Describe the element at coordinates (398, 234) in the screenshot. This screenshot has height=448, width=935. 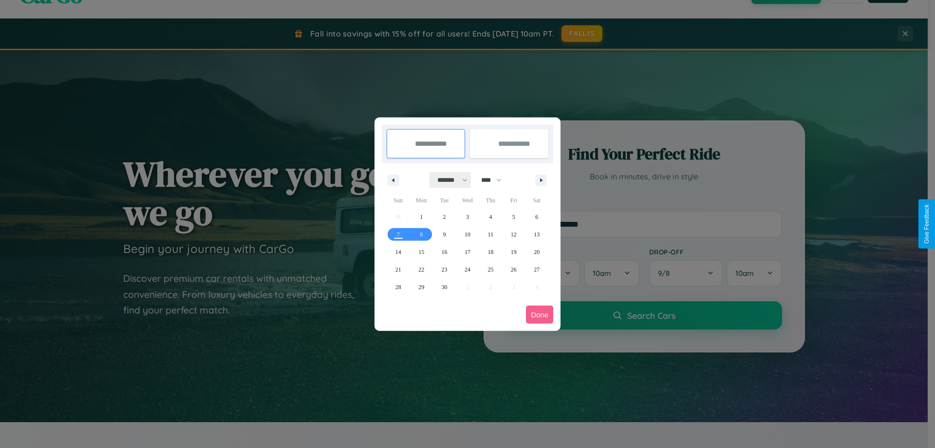
I see `span: 7` at that location.